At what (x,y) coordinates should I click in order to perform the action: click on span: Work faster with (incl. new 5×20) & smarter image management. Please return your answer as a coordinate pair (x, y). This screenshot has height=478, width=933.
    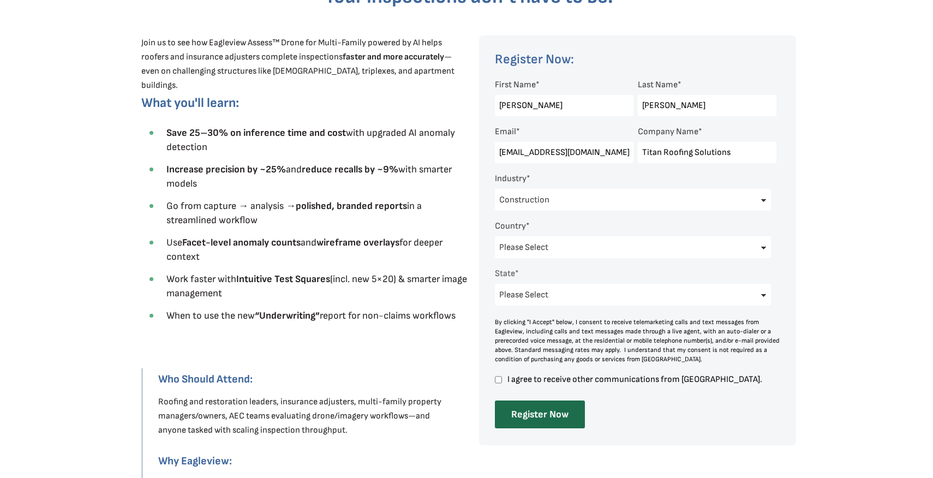
    Looking at the image, I should click on (317, 286).